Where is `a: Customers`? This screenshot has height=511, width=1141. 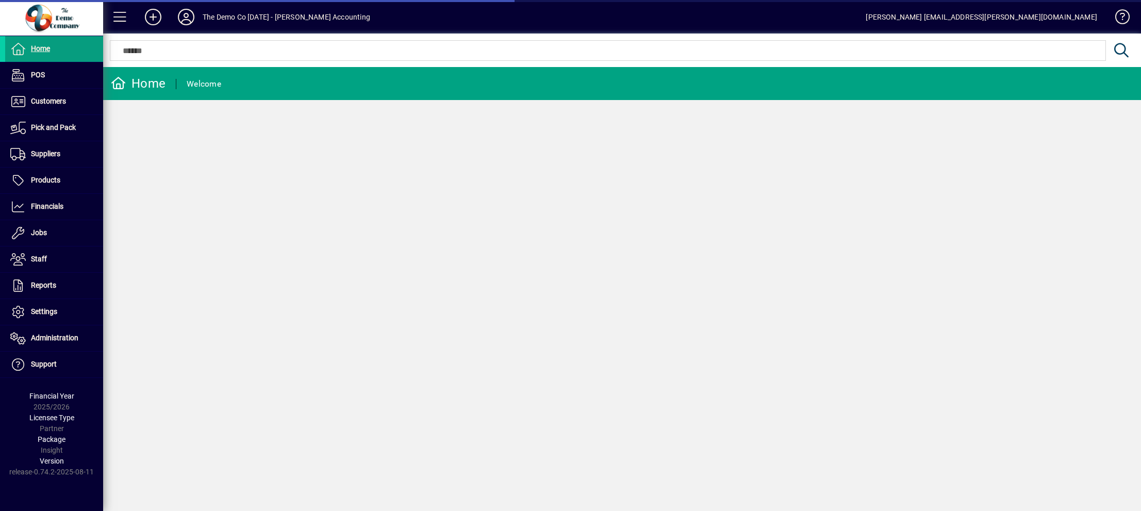 a: Customers is located at coordinates (54, 102).